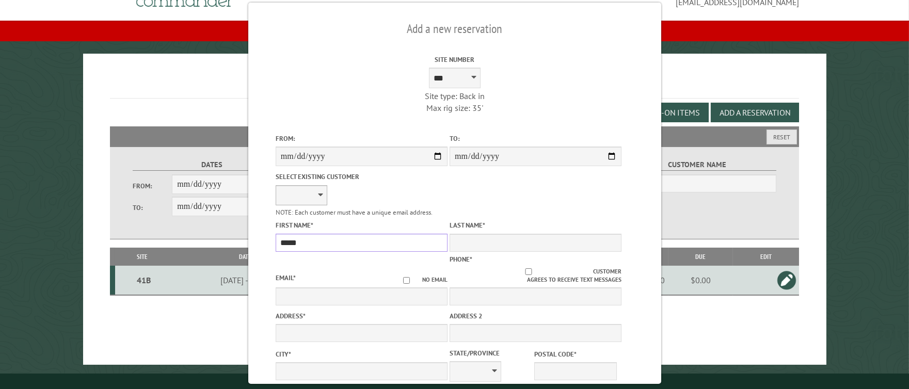 The image size is (909, 389). Describe the element at coordinates (536, 276) in the screenshot. I see `label: Customer agrees to receive text messages` at that location.